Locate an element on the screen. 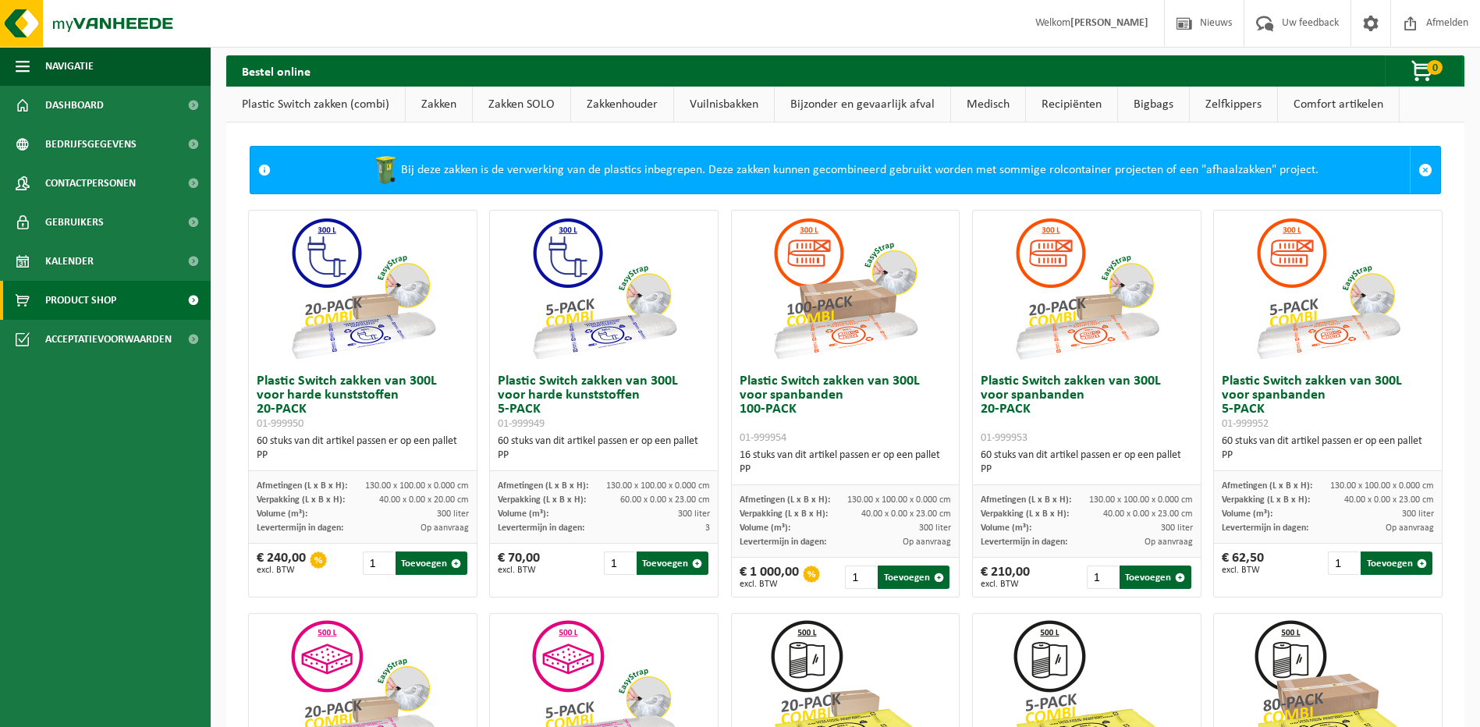 Image resolution: width=1480 pixels, height=727 pixels. a: Comfort artikelen is located at coordinates (1338, 105).